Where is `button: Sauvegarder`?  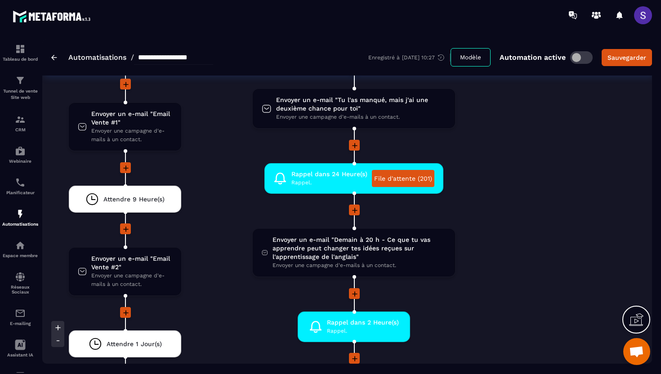
button: Sauvegarder is located at coordinates (626, 58).